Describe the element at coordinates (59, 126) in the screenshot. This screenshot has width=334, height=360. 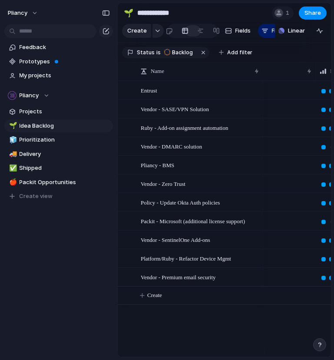
I see `div: 🌱Idea Backlog` at that location.